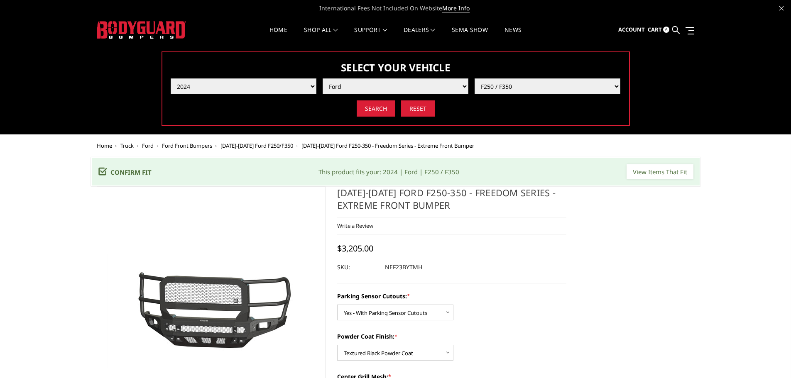 This screenshot has width=791, height=378. Describe the element at coordinates (404, 267) in the screenshot. I see `dd: NEF23BYTMH` at that location.